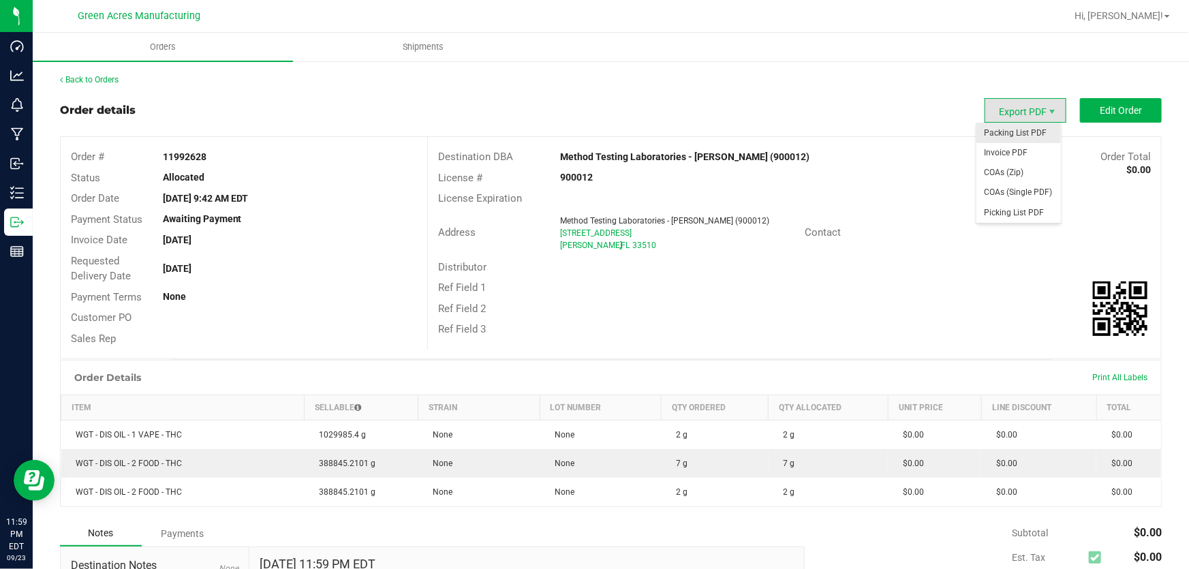 This screenshot has width=1189, height=569. Describe the element at coordinates (1097, 557) in the screenshot. I see `span: Calculate excise tax` at that location.